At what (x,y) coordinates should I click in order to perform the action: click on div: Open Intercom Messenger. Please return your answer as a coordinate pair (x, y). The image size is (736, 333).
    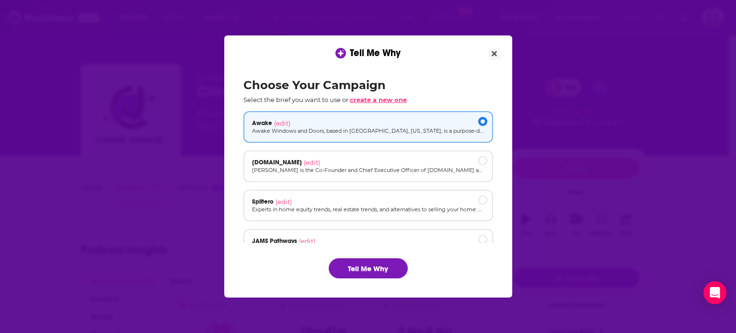
    Looking at the image, I should click on (715, 293).